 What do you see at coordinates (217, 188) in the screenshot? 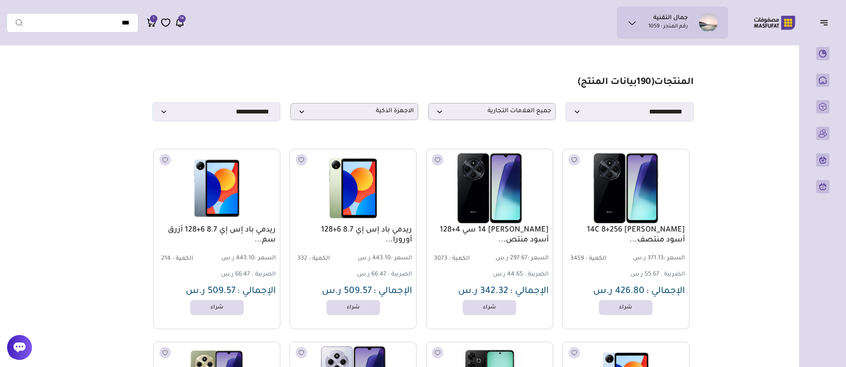
I see `img: 20250909142956283563.png` at bounding box center [217, 188].